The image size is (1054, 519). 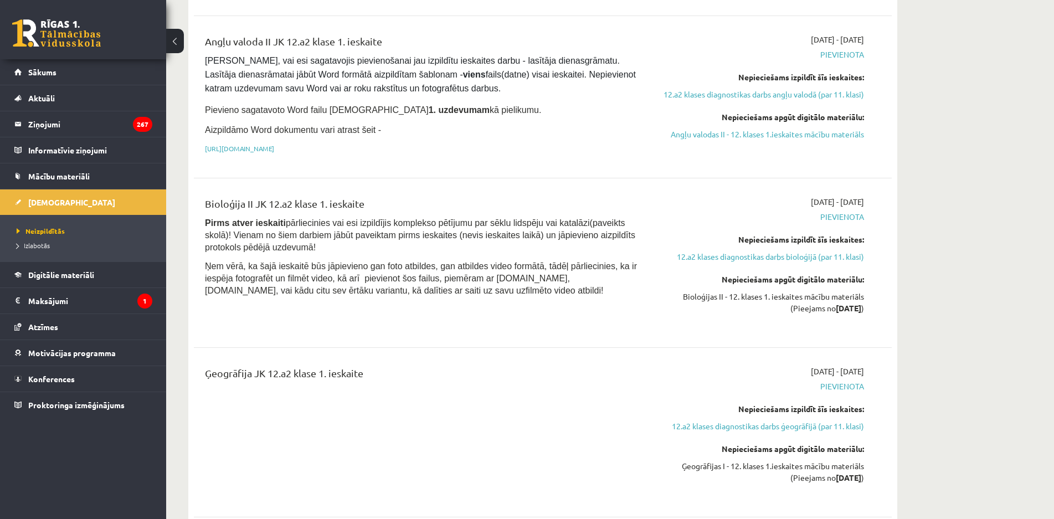 What do you see at coordinates (759, 94) in the screenshot?
I see `a: 12.a2 klases diagnostikas darbs angļu valodā (par 11. klasi)` at bounding box center [759, 94].